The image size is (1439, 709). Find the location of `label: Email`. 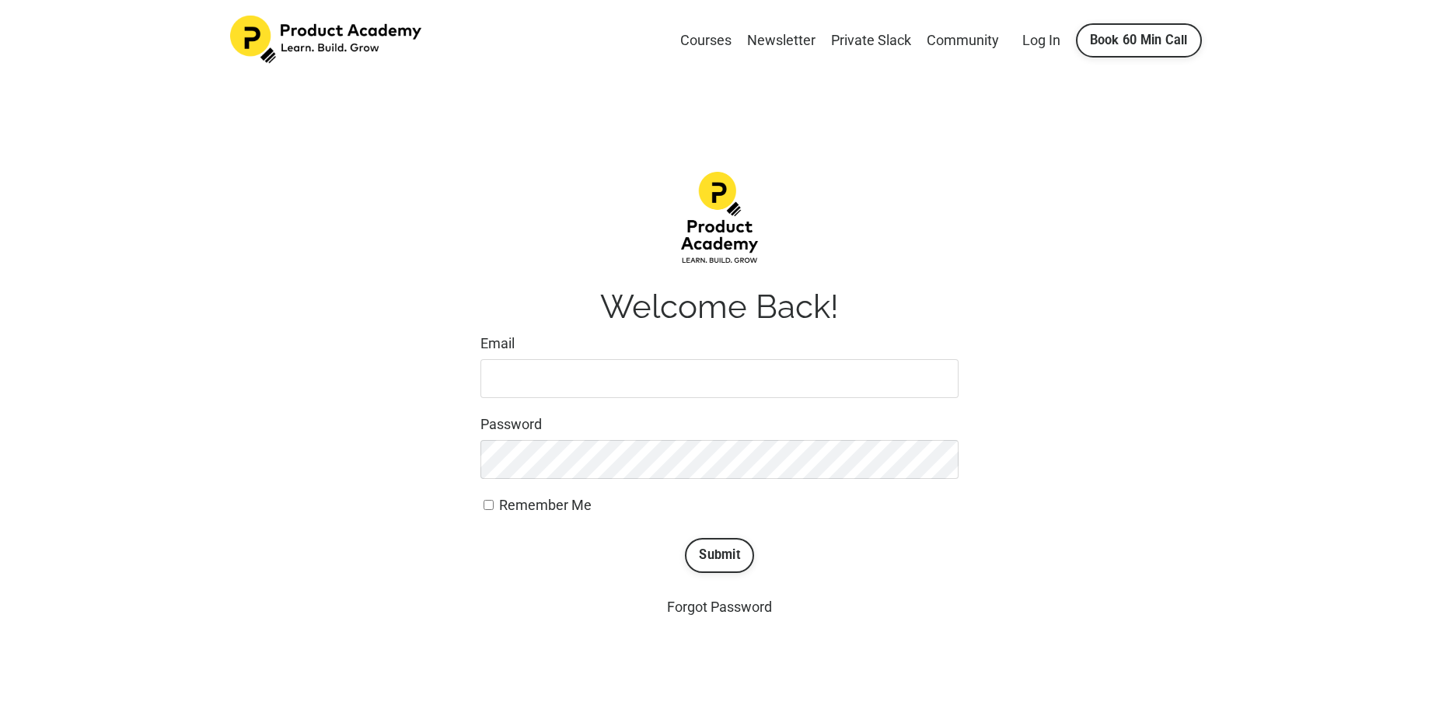

label: Email is located at coordinates (719, 344).